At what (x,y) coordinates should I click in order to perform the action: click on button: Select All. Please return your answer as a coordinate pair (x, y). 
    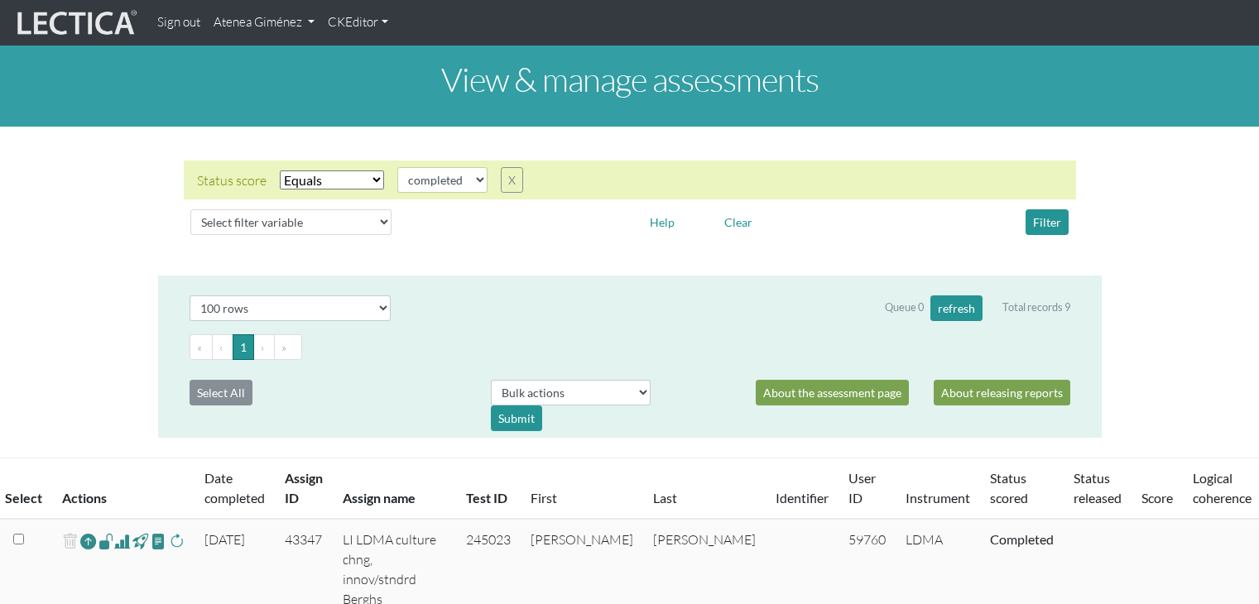
    Looking at the image, I should click on (221, 392).